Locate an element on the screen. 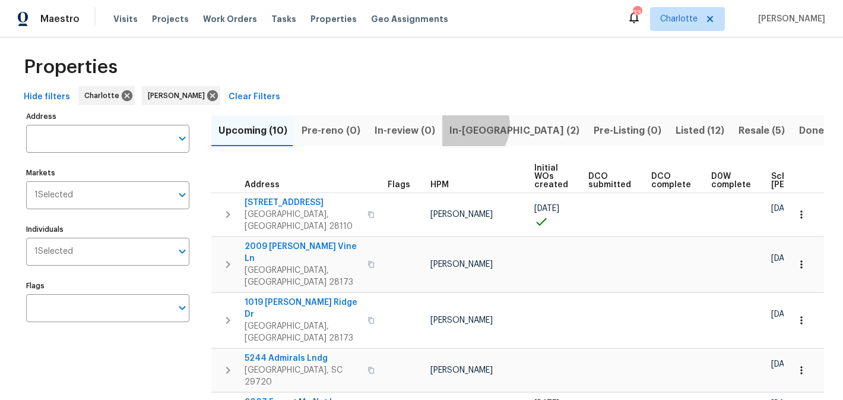 This screenshot has height=400, width=843. button: Hide filters is located at coordinates (47, 97).